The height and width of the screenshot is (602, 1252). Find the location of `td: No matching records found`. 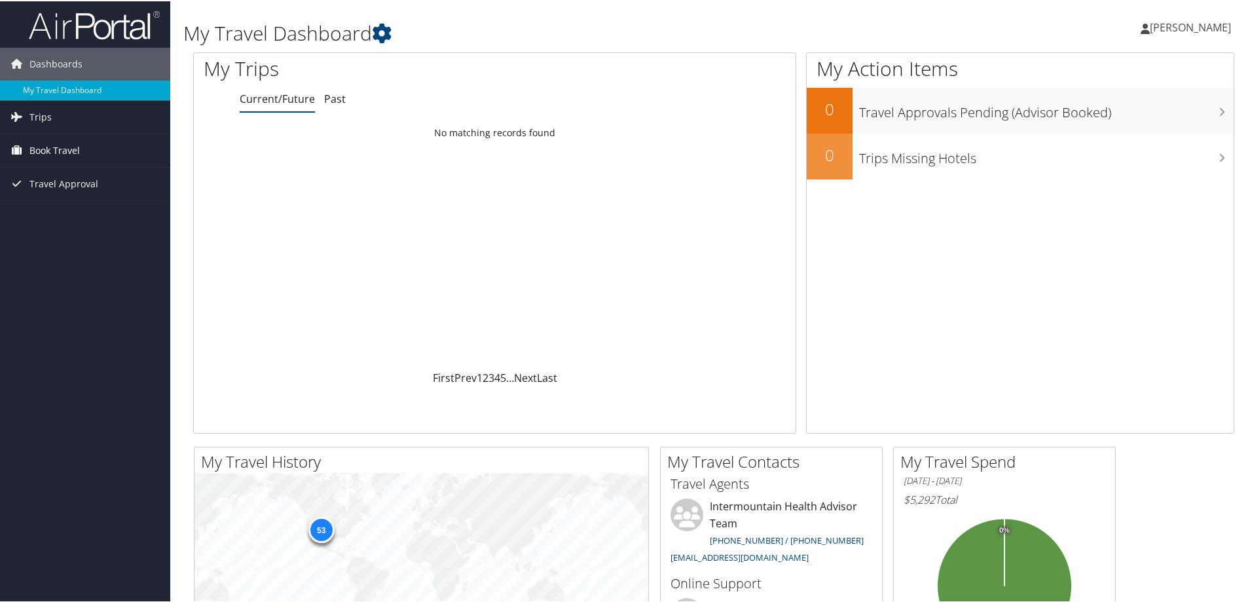

td: No matching records found is located at coordinates (494, 132).